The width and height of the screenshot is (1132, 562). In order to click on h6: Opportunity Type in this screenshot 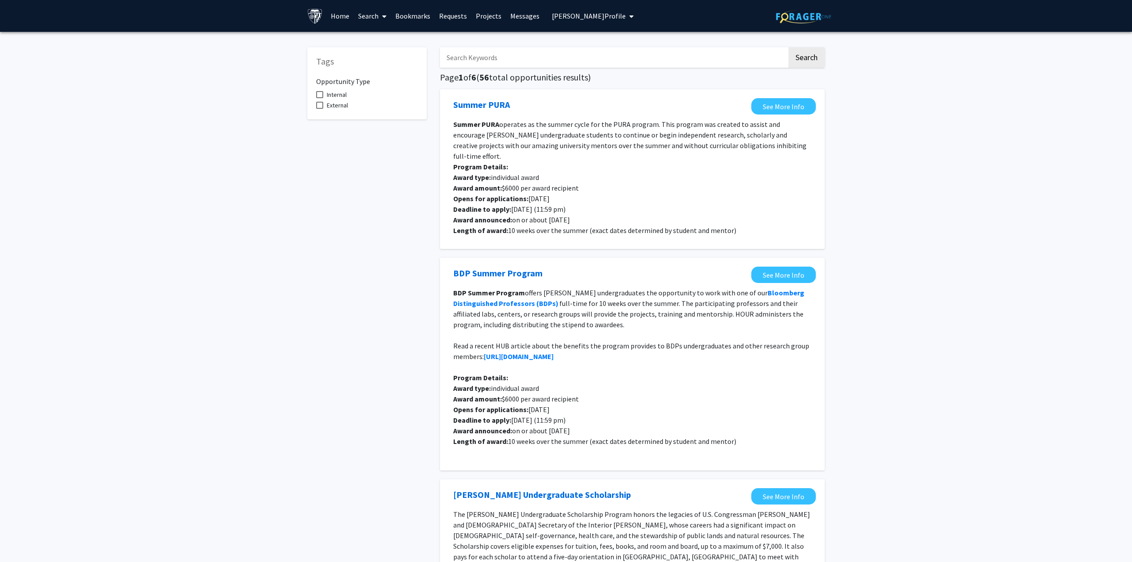, I will do `click(367, 78)`.